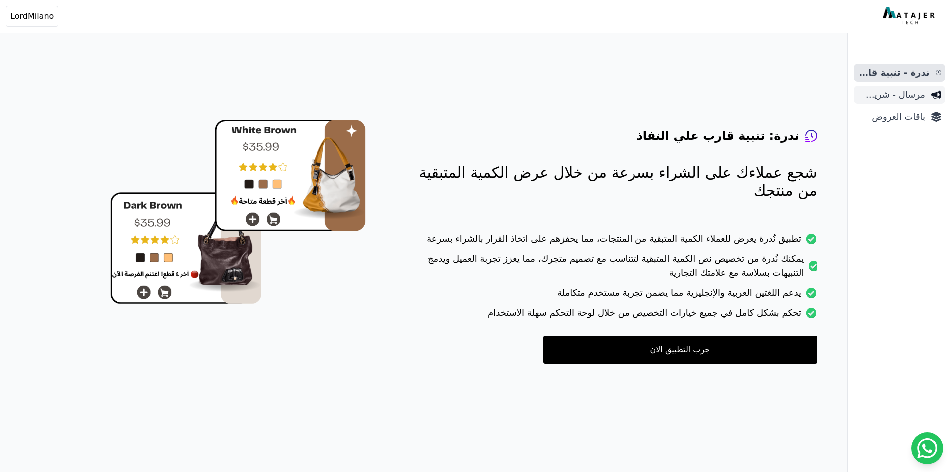  I want to click on img: MatajerTech Logo, so click(909, 16).